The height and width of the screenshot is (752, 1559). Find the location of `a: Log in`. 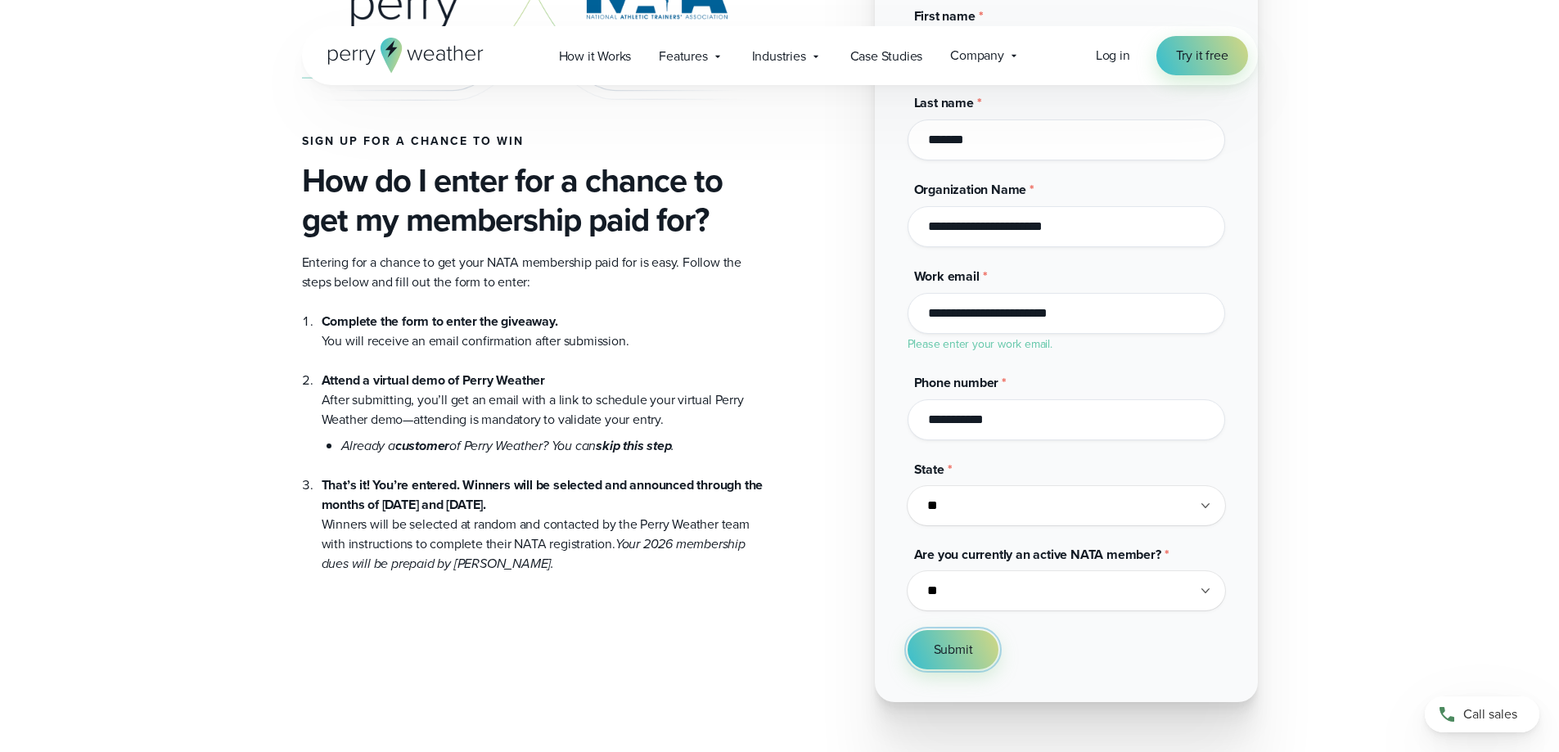

a: Log in is located at coordinates (1113, 56).